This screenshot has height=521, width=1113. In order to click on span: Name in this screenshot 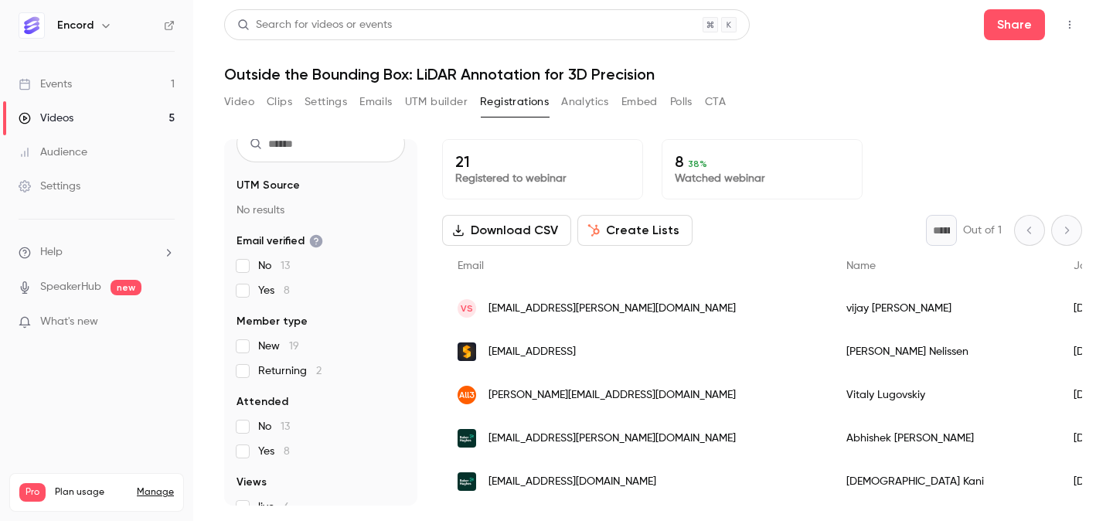, I will do `click(861, 266)`.